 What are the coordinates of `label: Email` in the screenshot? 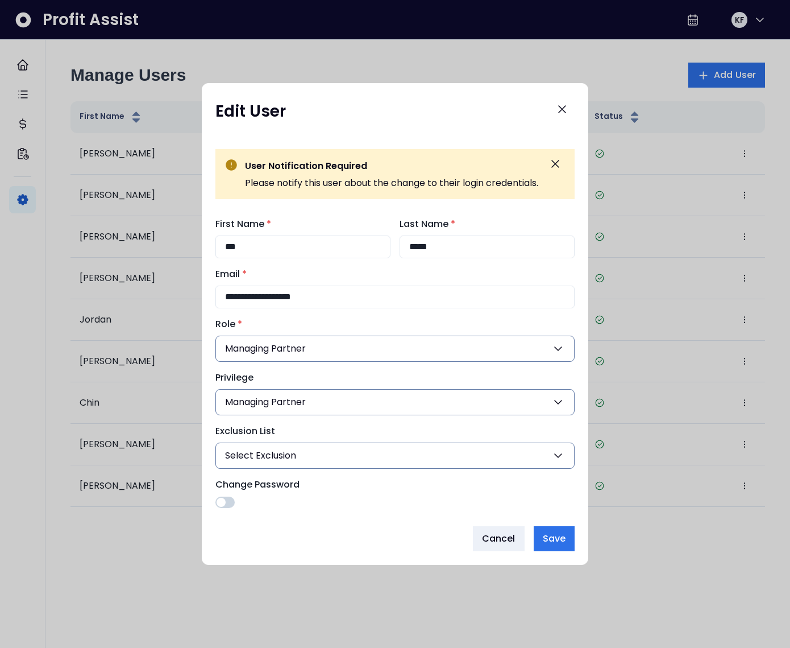 It's located at (392, 274).